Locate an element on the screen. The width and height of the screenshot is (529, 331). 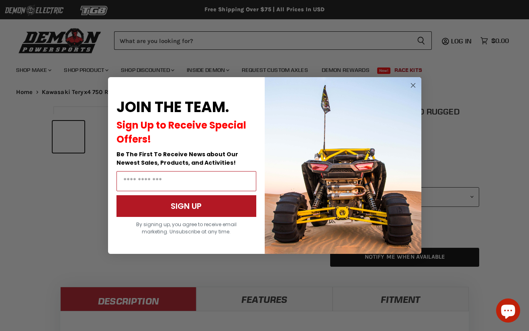
span: By signing up, you agree to receive email marketing. Unsubscribe at any time. is located at coordinates (186, 228).